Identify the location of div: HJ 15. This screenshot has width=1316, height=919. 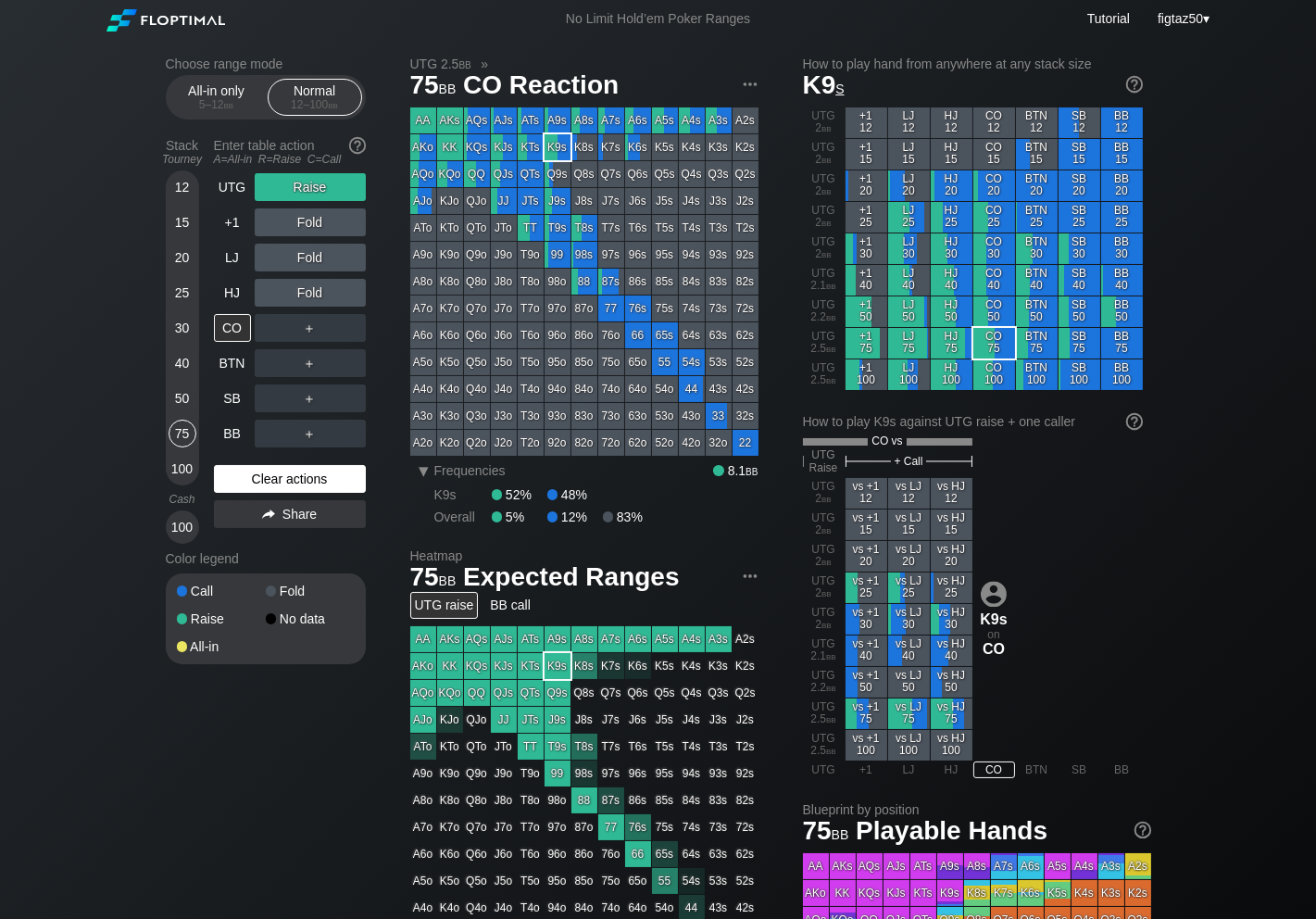
(951, 154).